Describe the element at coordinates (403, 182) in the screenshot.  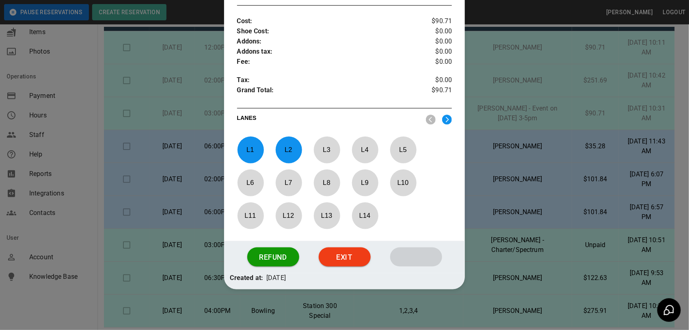
I see `p: L 10` at that location.